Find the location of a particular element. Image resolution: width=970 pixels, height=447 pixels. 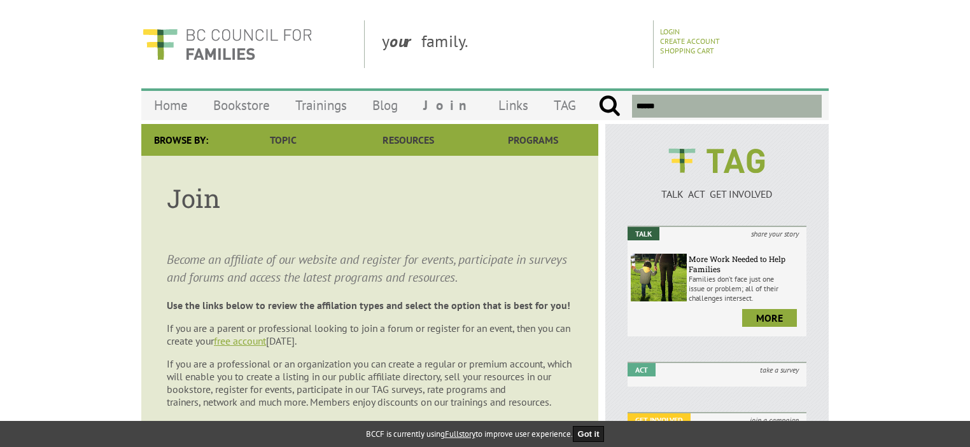

a: Programs is located at coordinates (533, 140).